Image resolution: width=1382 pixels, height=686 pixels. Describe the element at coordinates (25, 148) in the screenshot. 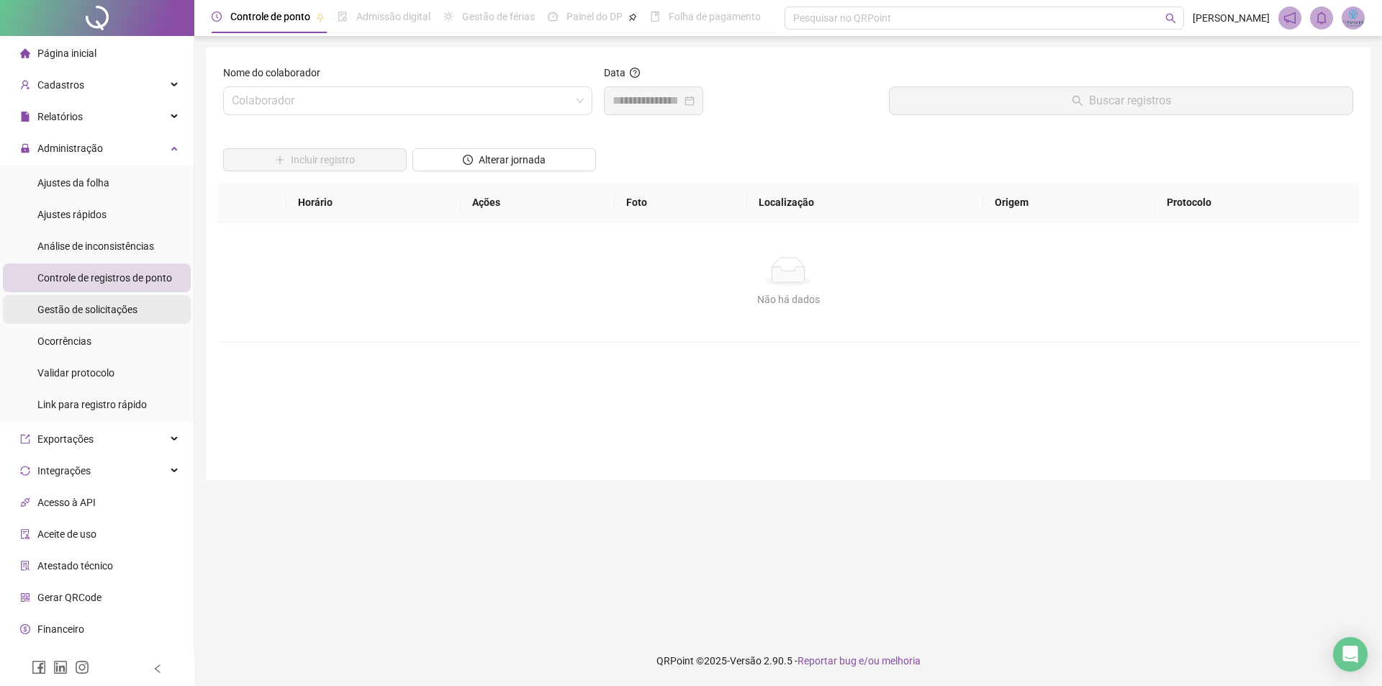

I see `span: lock` at that location.